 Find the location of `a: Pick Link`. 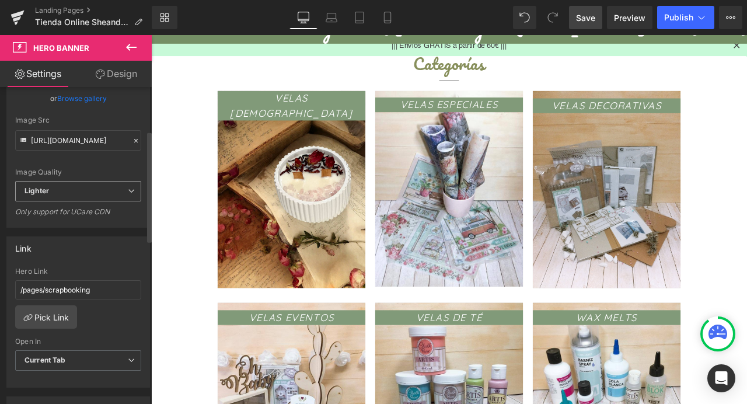

a: Pick Link is located at coordinates (46, 317).